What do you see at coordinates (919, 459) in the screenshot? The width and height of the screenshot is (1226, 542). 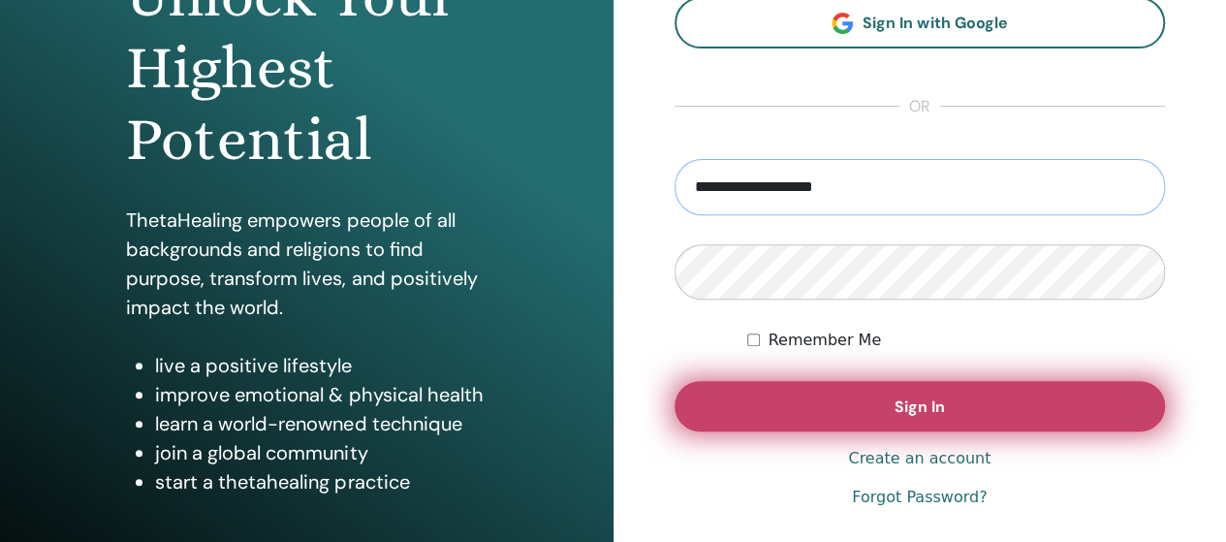 I see `a: Create an account` at bounding box center [919, 459].